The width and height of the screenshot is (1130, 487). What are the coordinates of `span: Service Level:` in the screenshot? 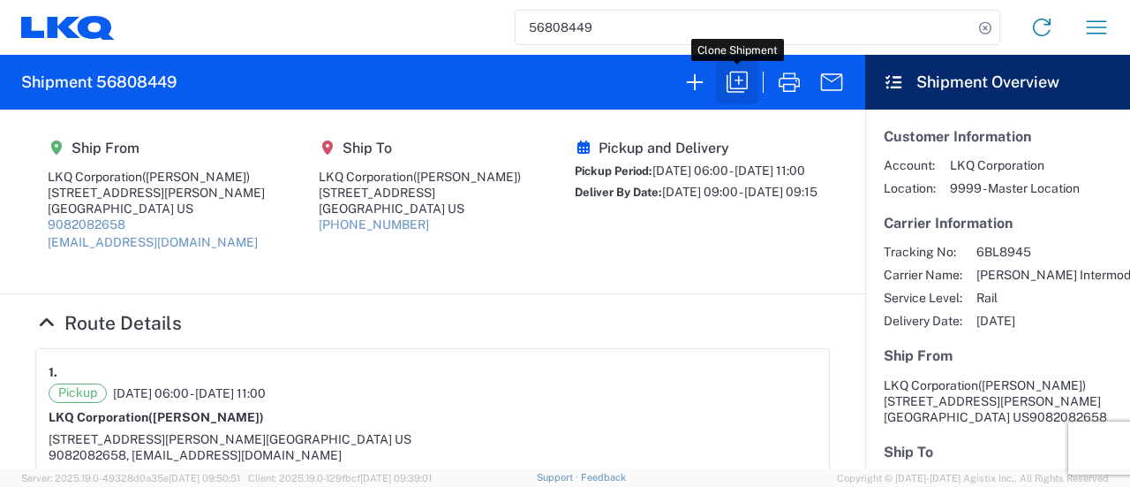 It's located at (923, 298).